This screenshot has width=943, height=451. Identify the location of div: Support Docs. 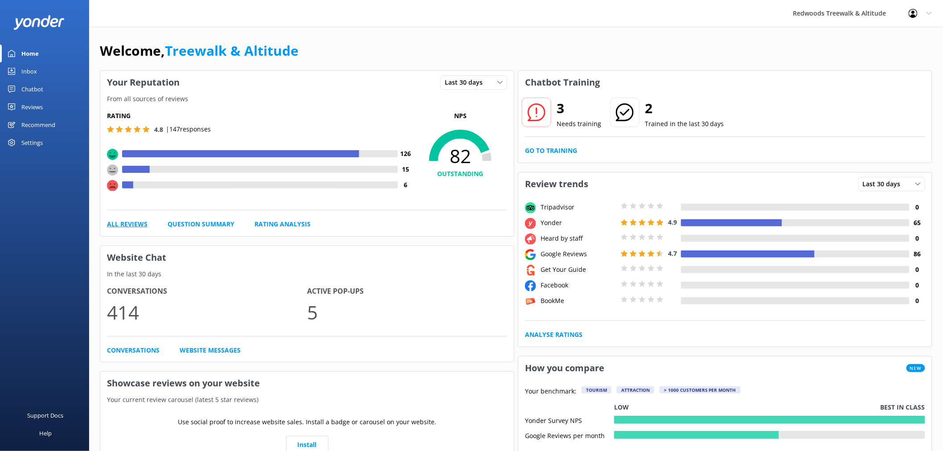
(45, 415).